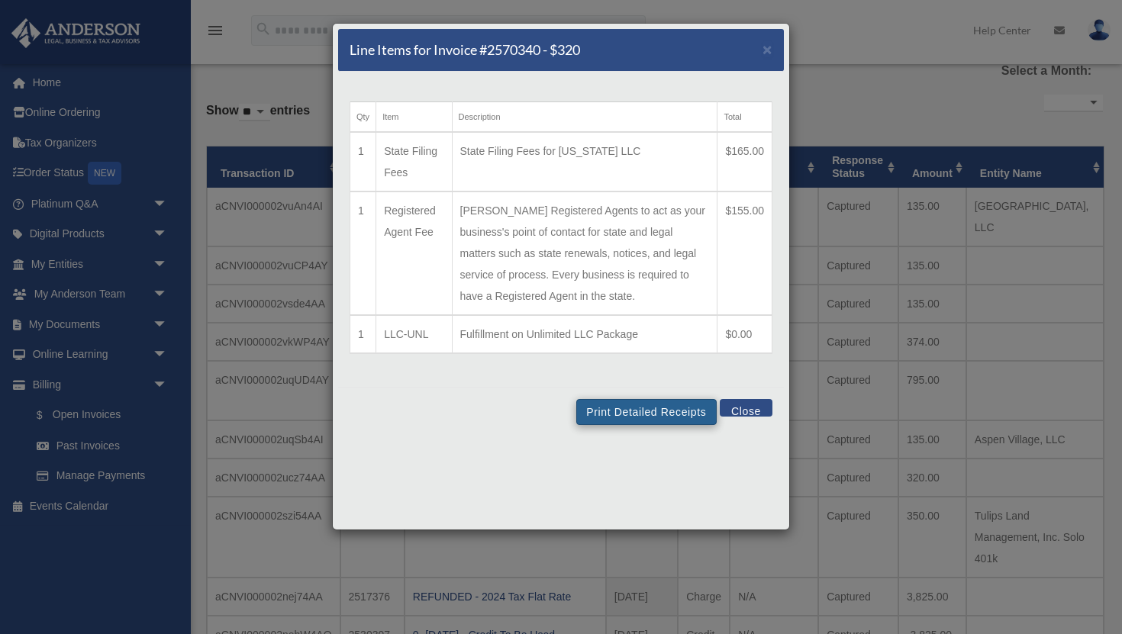 The image size is (1122, 634). Describe the element at coordinates (414, 334) in the screenshot. I see `td: LLC-UNL` at that location.